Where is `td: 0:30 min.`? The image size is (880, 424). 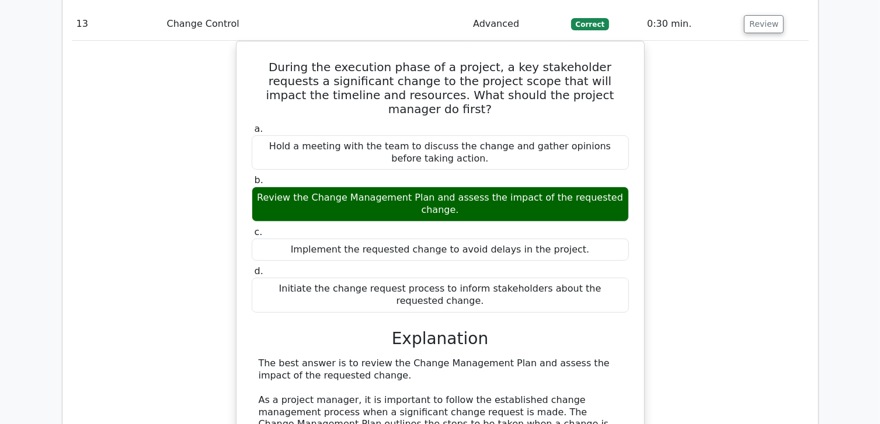 td: 0:30 min. is located at coordinates (691, 24).